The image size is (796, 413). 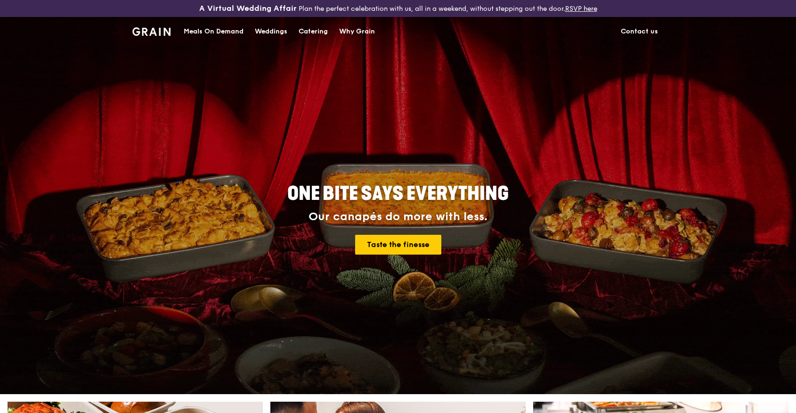 I want to click on a: Contact us, so click(x=639, y=32).